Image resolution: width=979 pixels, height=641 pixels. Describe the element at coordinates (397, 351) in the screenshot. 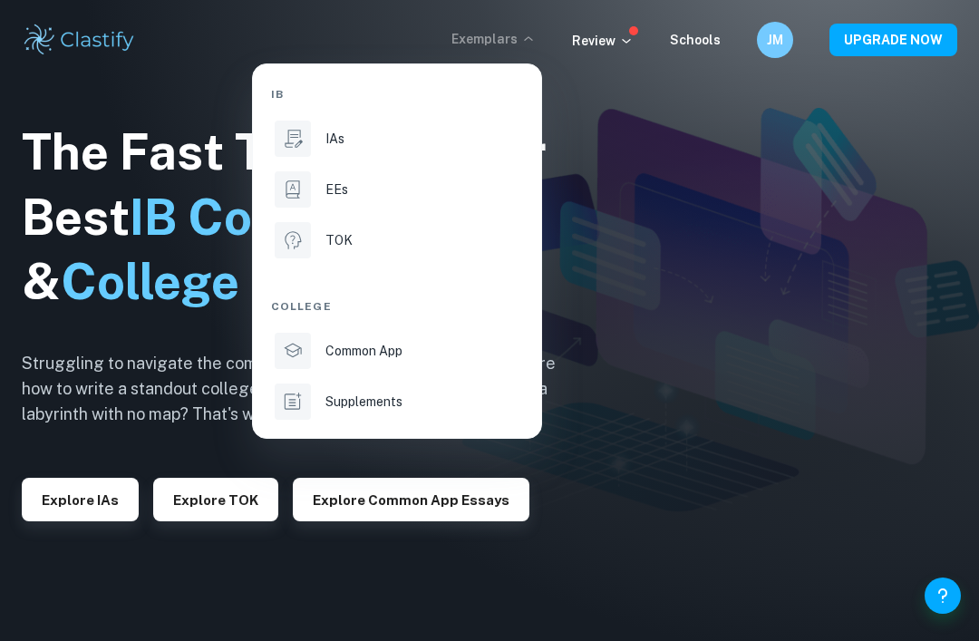

I see `a: Common App` at that location.